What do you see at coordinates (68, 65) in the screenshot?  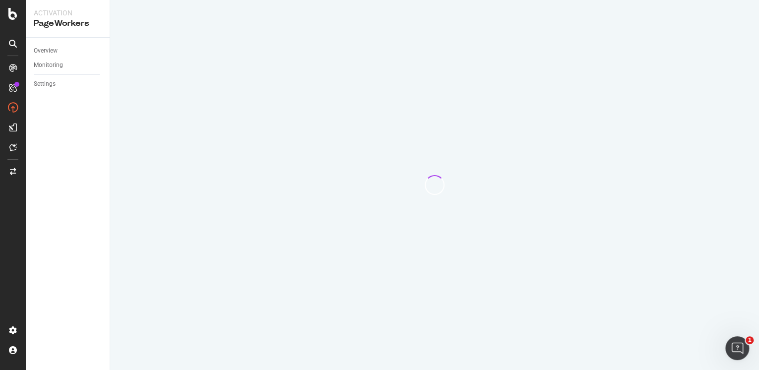 I see `a: Monitoring` at bounding box center [68, 65].